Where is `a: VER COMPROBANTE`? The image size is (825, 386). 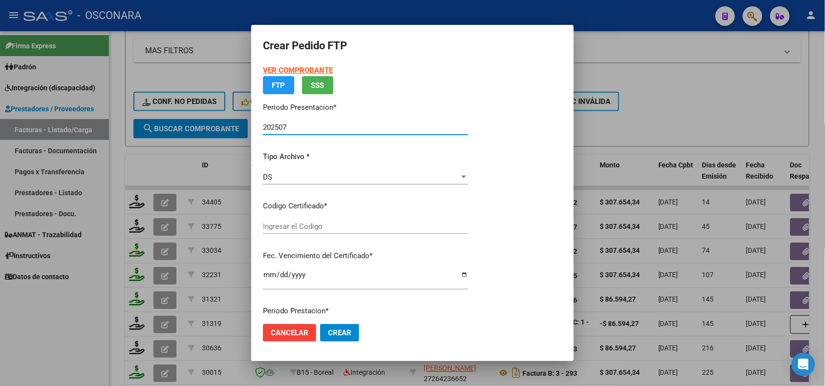 a: VER COMPROBANTE is located at coordinates (298, 70).